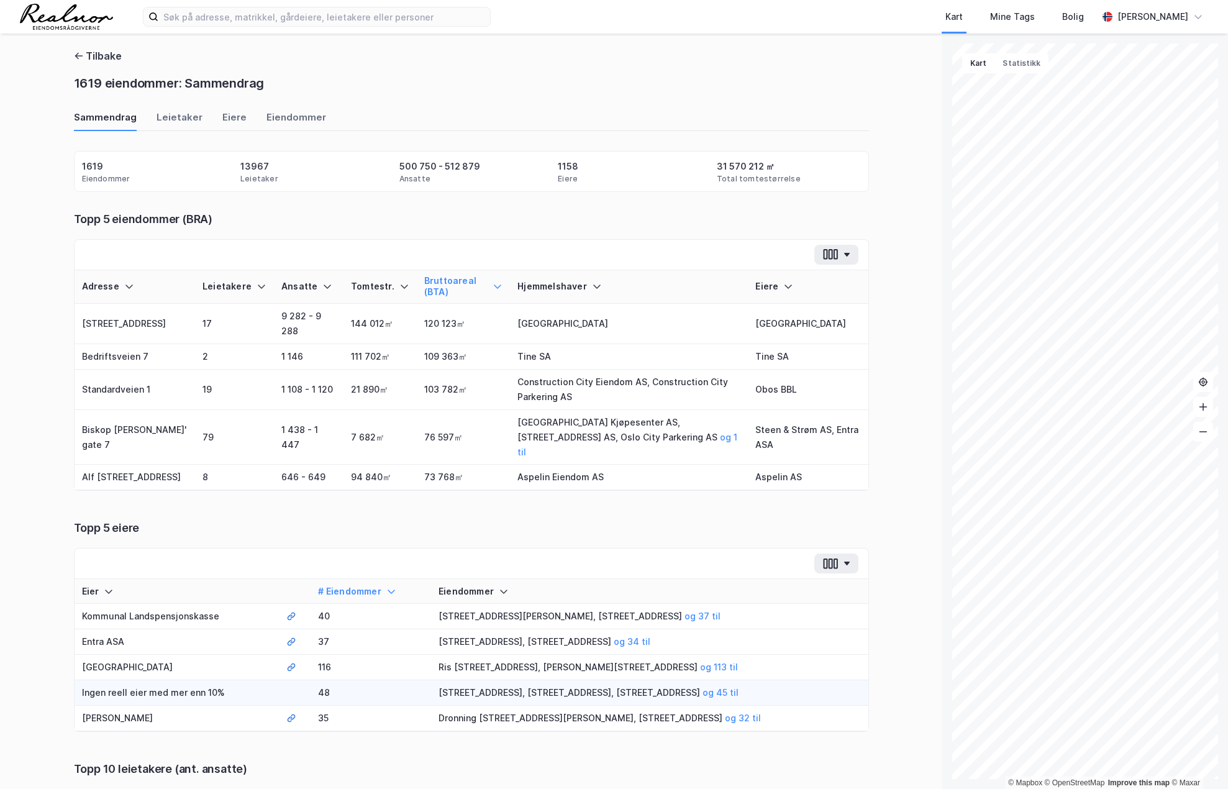 This screenshot has height=789, width=1228. I want to click on a: OpenStreetMap, so click(1075, 783).